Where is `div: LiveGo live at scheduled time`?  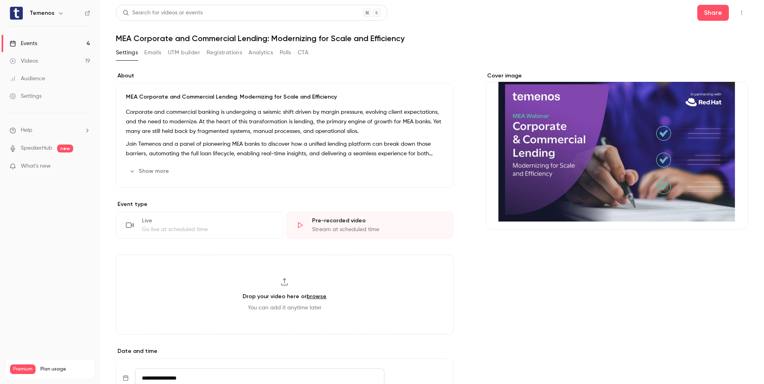
div: LiveGo live at scheduled time is located at coordinates (199, 225).